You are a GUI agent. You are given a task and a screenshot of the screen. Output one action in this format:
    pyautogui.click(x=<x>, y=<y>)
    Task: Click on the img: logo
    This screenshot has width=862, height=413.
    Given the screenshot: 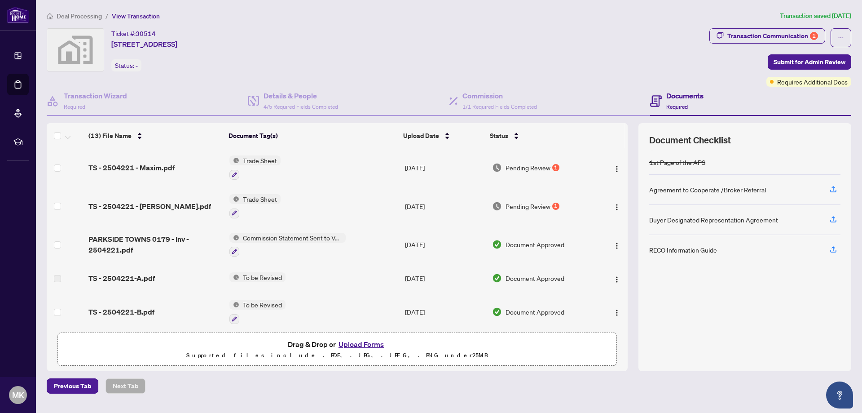 What is the action you would take?
    pyautogui.click(x=18, y=15)
    